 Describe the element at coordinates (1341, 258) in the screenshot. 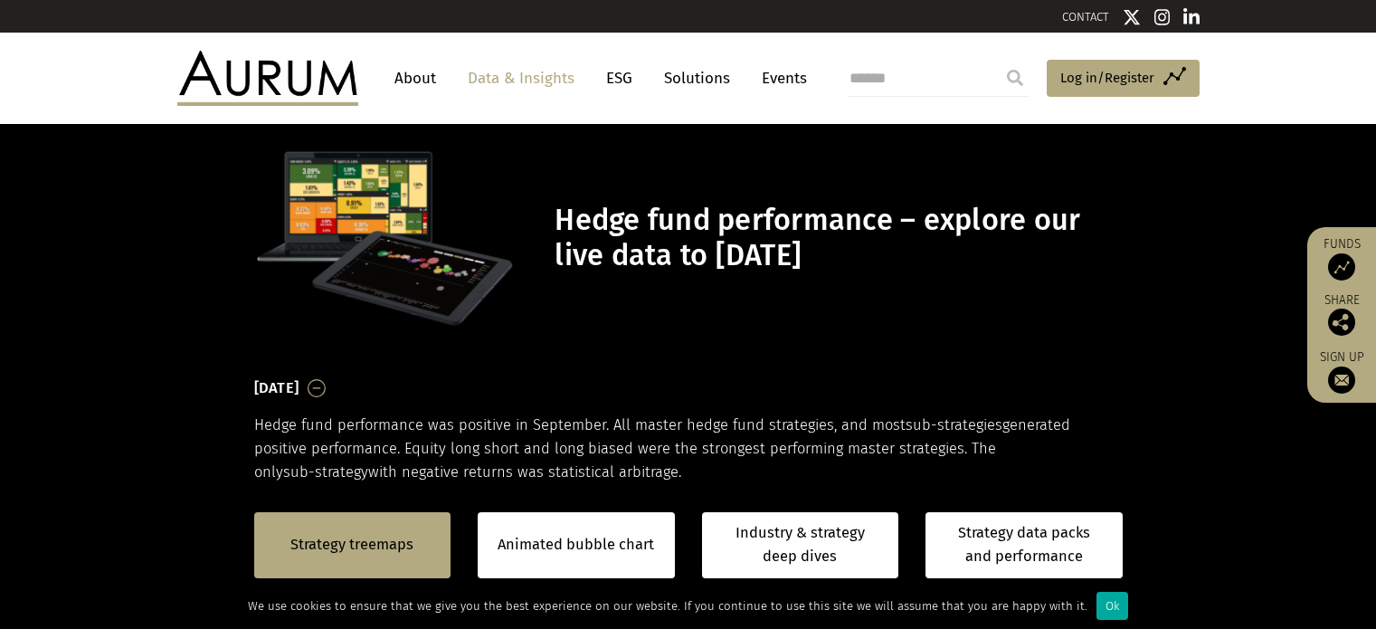

I see `a: Funds` at that location.